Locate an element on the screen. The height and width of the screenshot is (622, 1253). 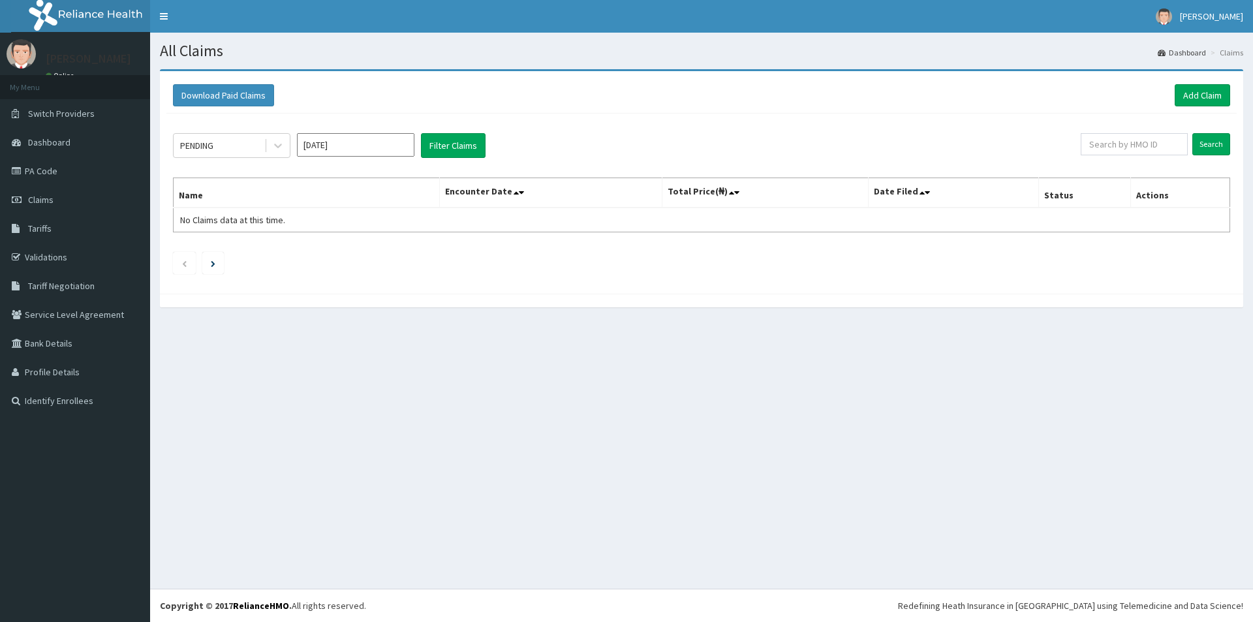
th: Encounter Date is located at coordinates (550, 193).